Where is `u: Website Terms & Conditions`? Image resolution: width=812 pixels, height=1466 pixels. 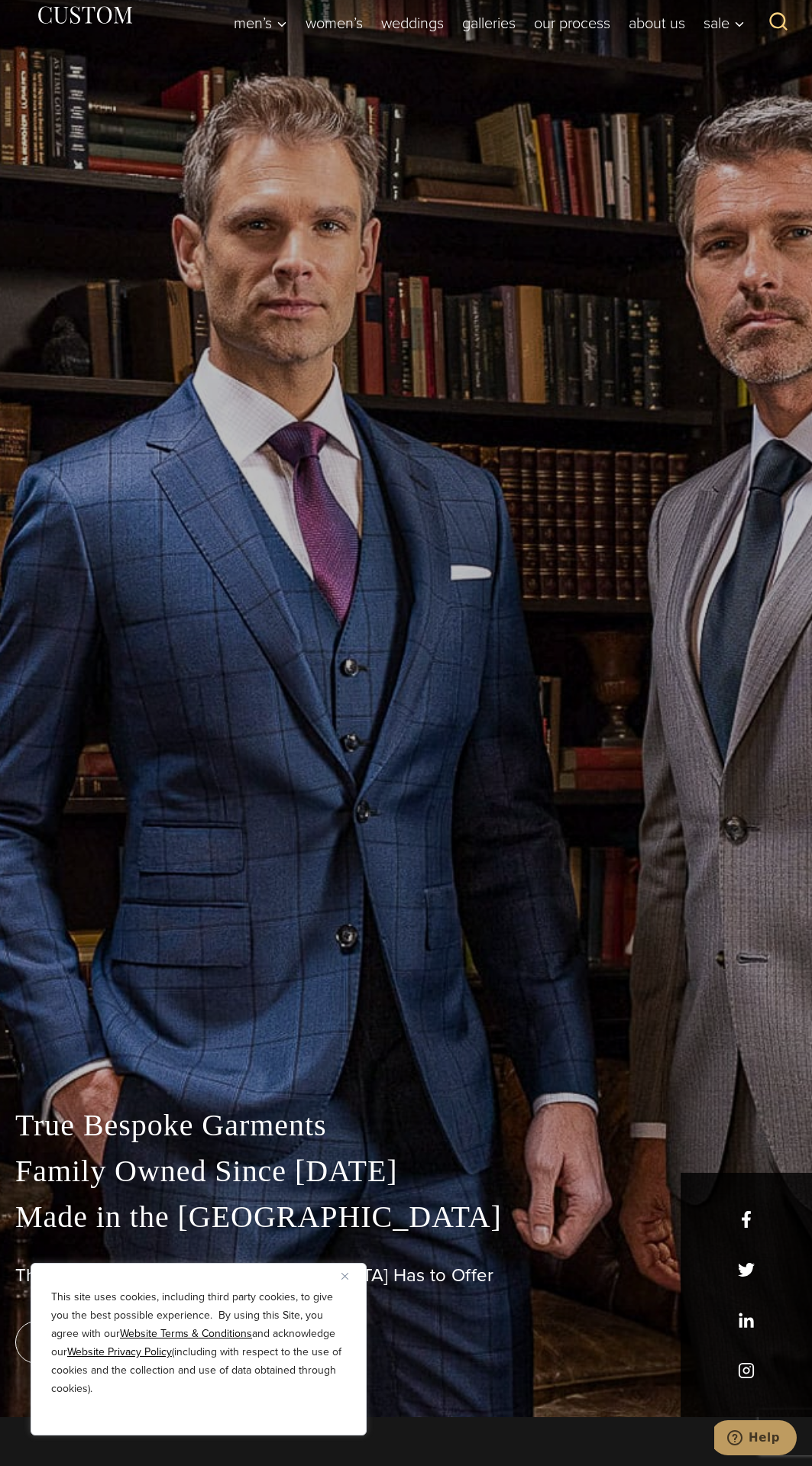
u: Website Terms & Conditions is located at coordinates (186, 1333).